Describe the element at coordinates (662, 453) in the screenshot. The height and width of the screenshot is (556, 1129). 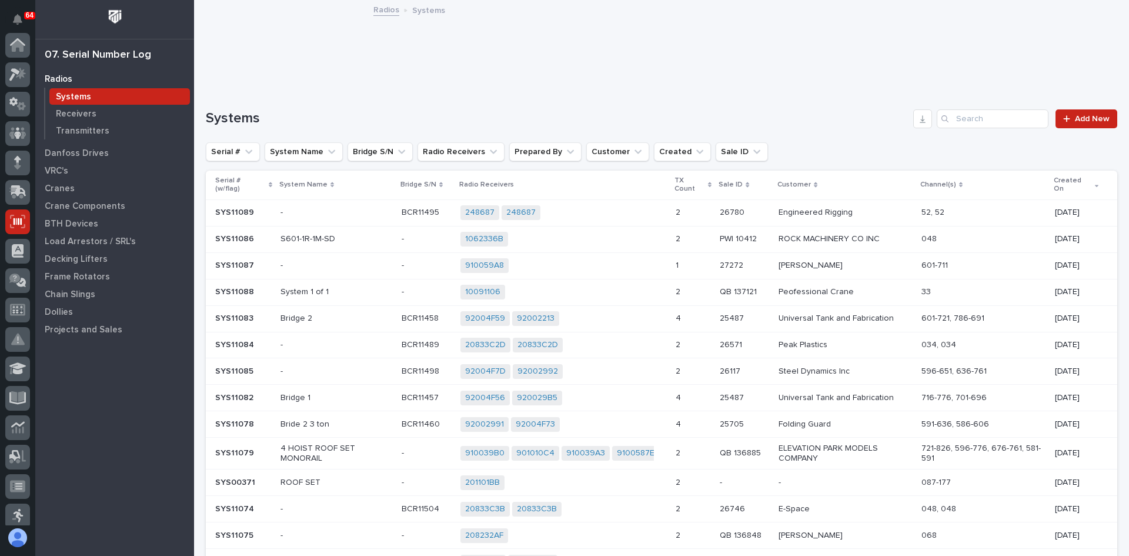
I see `tr: SYS11079SYS11079 4 HOIST ROOF SET MONORAIL-- 910039B0 901010C4 910039A3 9100587E 22 QB 136885QB 1...` at that location.